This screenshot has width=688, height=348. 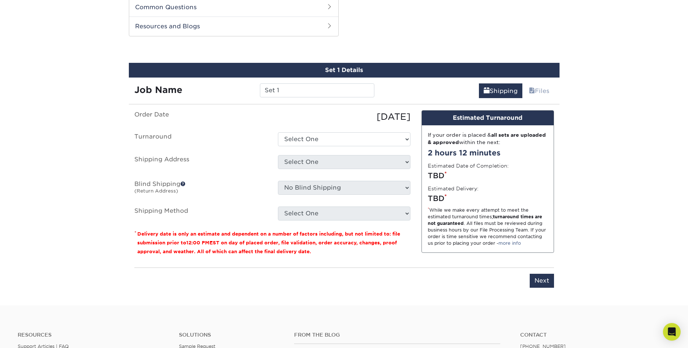 I want to click on h2: Resources and Blogs, so click(x=234, y=26).